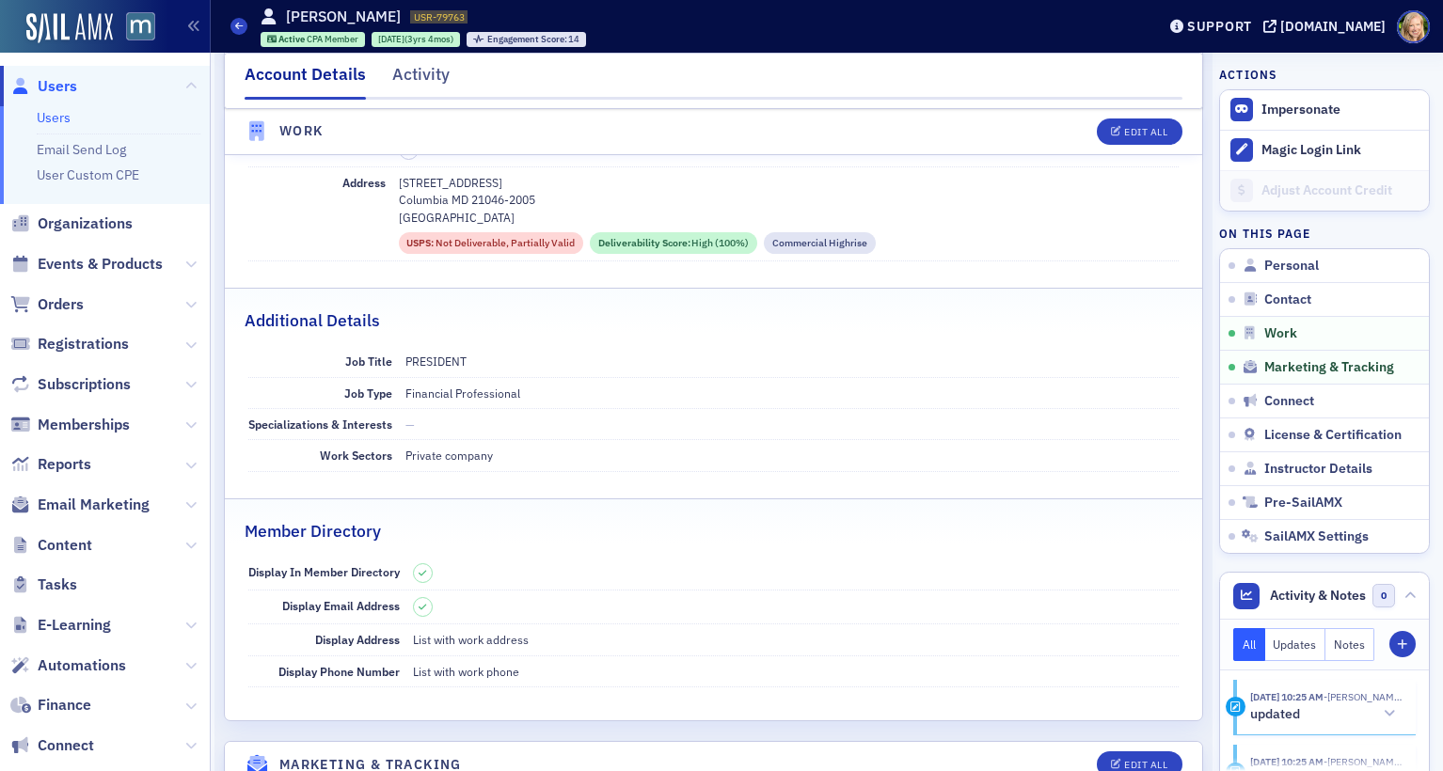 The height and width of the screenshot is (771, 1443). What do you see at coordinates (51, 465) in the screenshot?
I see `a: Reports` at bounding box center [51, 465].